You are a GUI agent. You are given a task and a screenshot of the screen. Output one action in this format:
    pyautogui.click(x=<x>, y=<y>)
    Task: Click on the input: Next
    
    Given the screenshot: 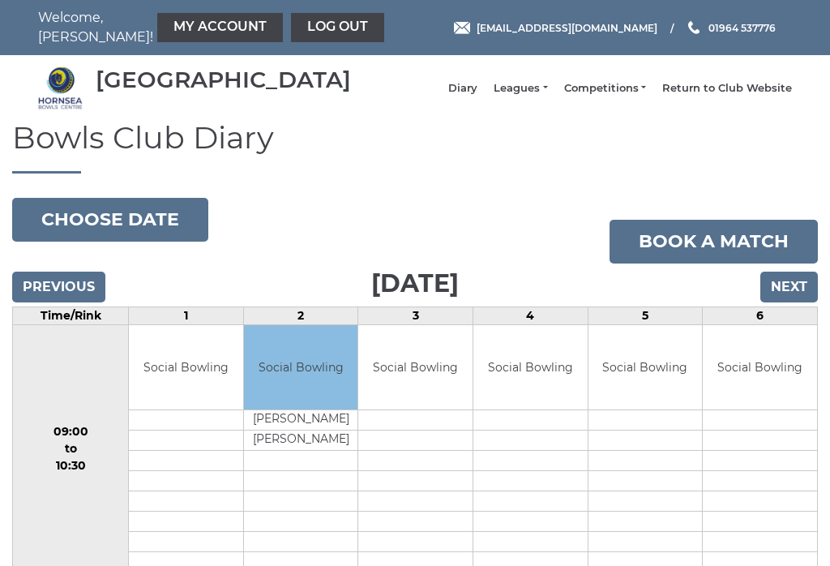 What is the action you would take?
    pyautogui.click(x=789, y=287)
    